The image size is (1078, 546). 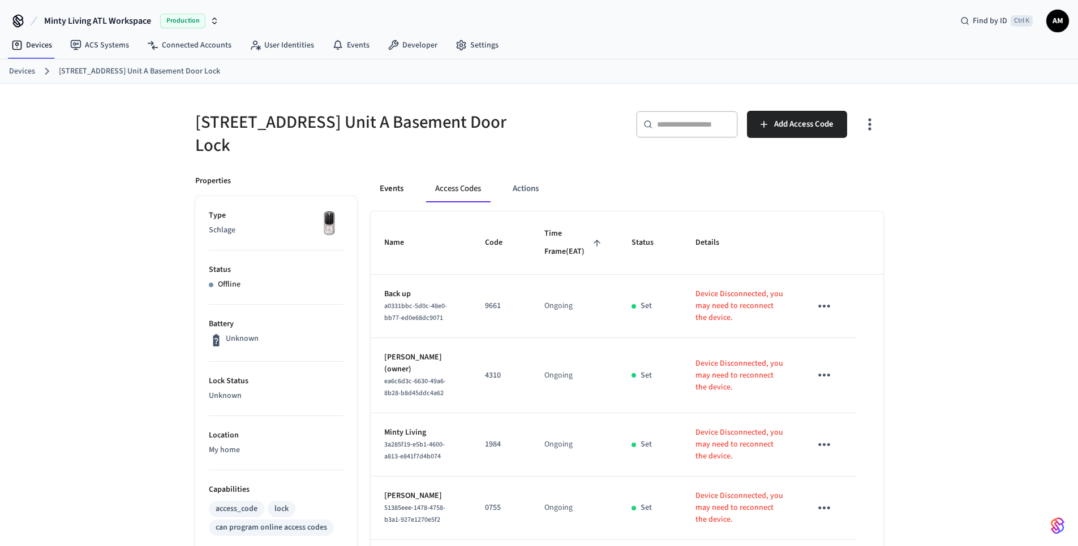 I want to click on p: Type, so click(x=276, y=216).